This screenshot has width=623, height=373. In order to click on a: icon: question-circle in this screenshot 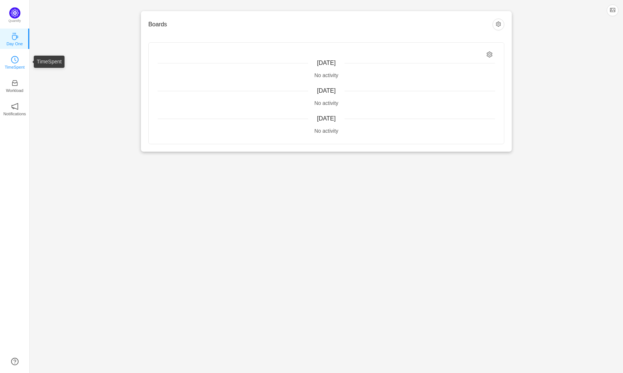, I will do `click(15, 361)`.